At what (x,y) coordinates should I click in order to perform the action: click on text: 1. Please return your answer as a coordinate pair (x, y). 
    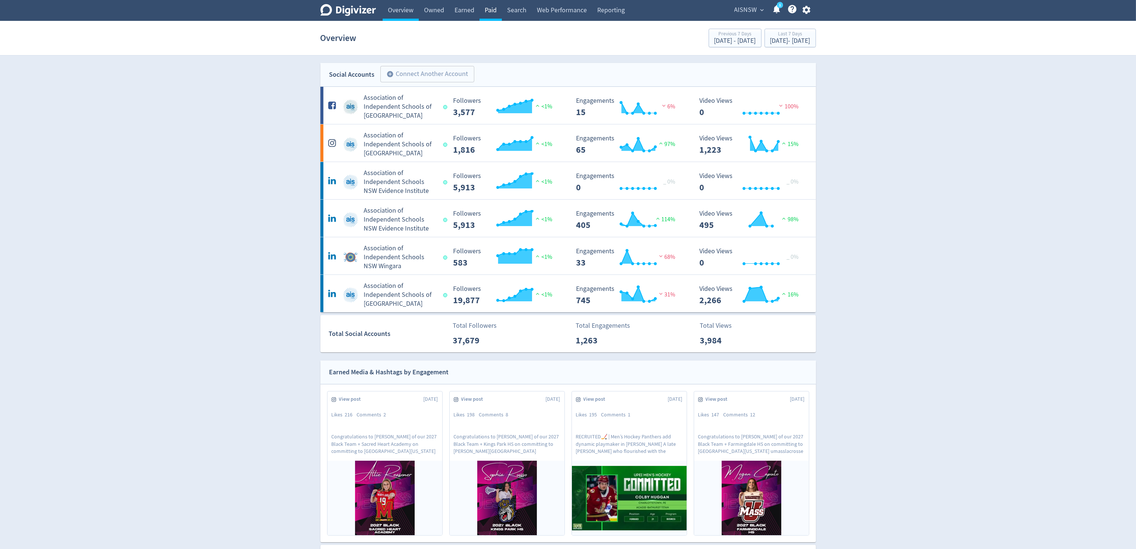
    Looking at the image, I should click on (779, 5).